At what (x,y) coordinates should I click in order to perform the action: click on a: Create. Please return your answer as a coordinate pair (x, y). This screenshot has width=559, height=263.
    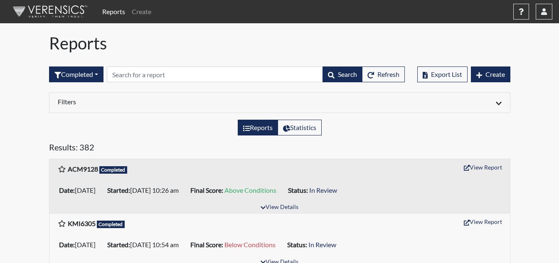
    Looking at the image, I should click on (141, 12).